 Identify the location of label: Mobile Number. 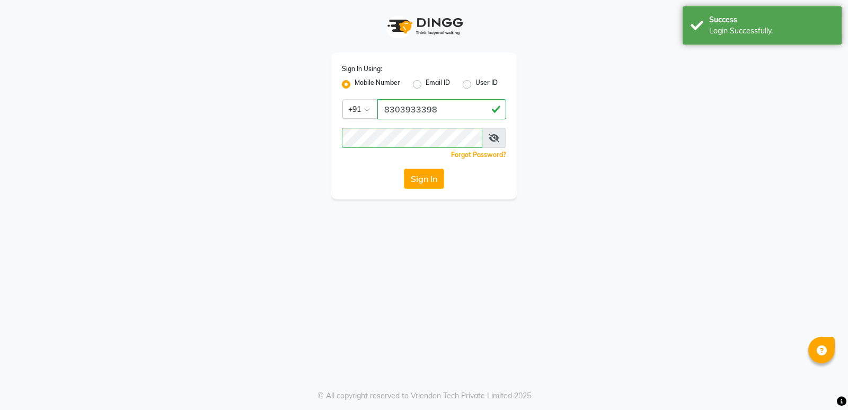
(377, 84).